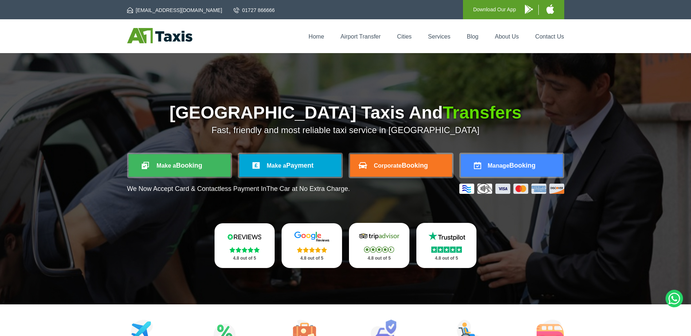 The height and width of the screenshot is (336, 691). Describe the element at coordinates (549, 36) in the screenshot. I see `a: Contact Us` at that location.